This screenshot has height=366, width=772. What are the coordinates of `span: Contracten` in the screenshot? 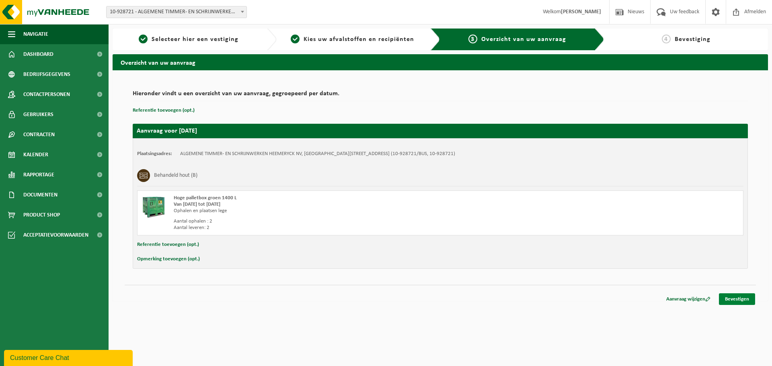 It's located at (39, 135).